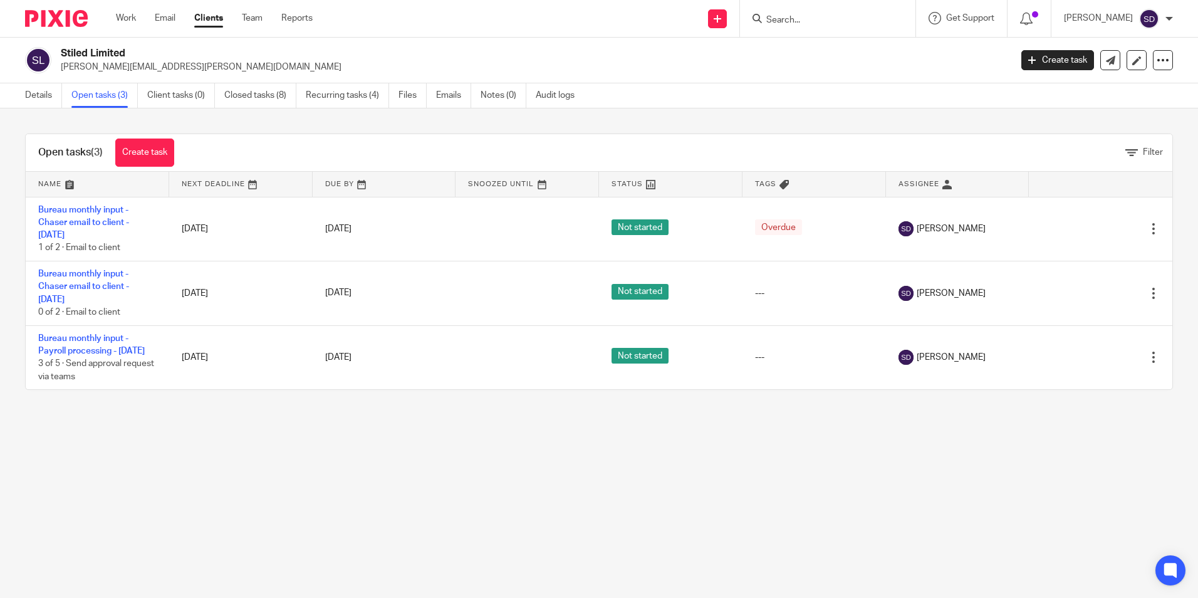  I want to click on span: 3 of 5 · Send approval request via teams, so click(96, 370).